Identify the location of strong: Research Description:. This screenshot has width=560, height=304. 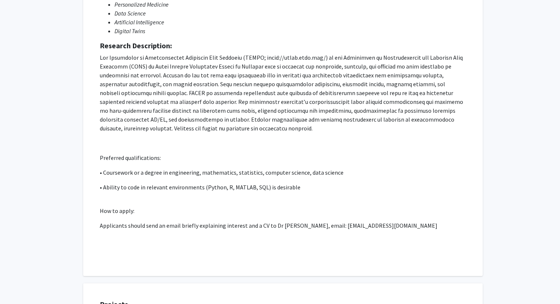
(136, 45).